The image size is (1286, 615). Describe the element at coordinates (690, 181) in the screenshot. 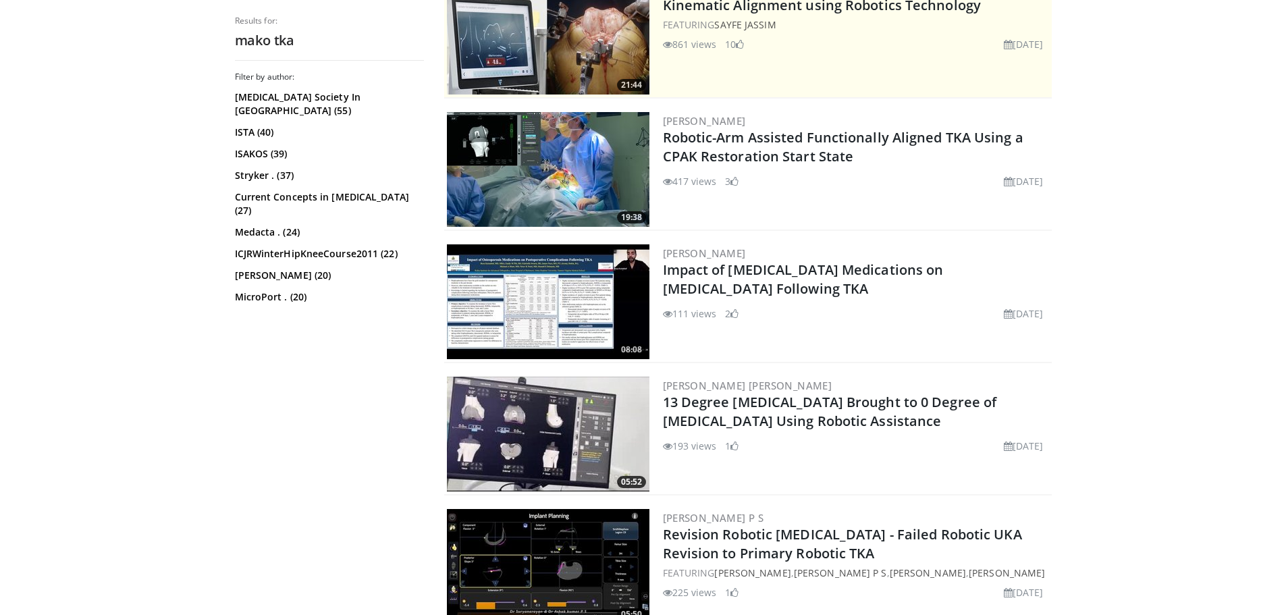

I see `li: 417 views` at that location.